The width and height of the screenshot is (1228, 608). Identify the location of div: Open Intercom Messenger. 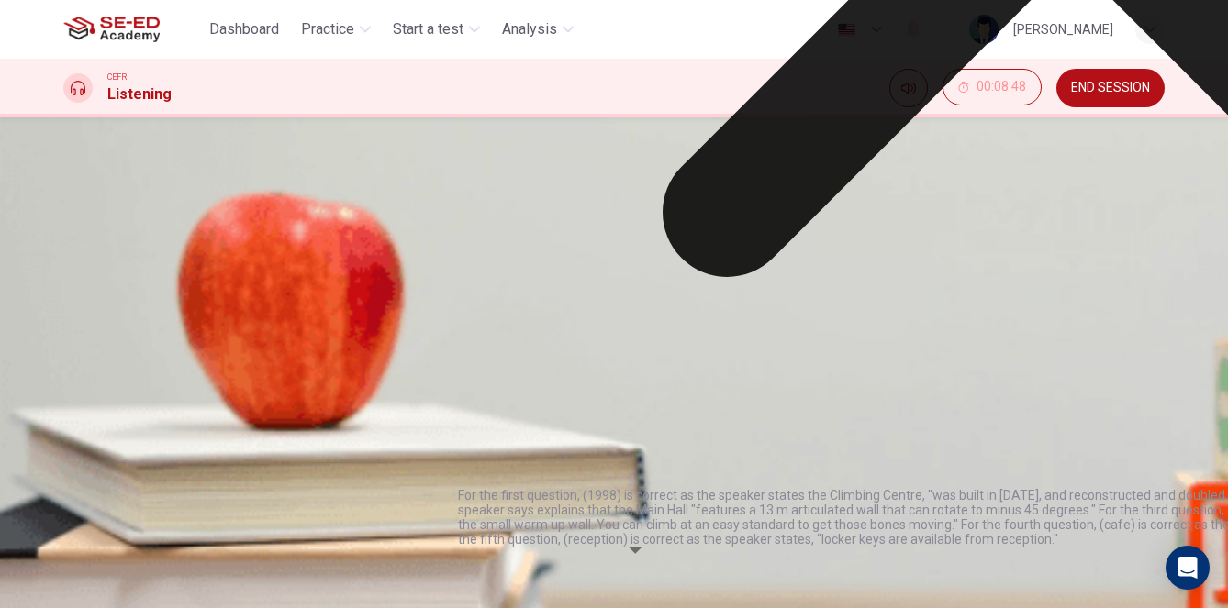
(1187, 568).